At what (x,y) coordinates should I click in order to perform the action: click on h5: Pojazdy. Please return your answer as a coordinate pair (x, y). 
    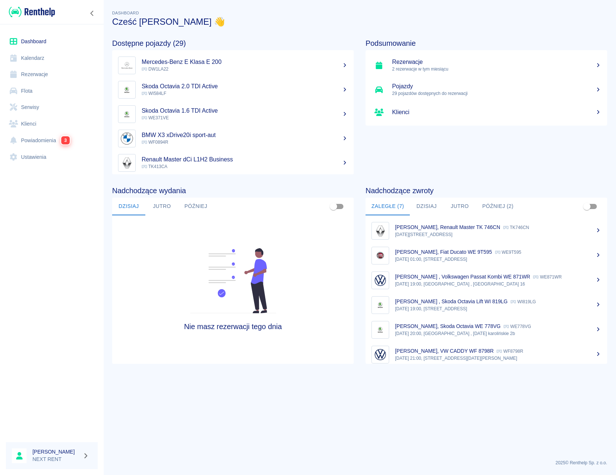
    Looking at the image, I should click on (497, 86).